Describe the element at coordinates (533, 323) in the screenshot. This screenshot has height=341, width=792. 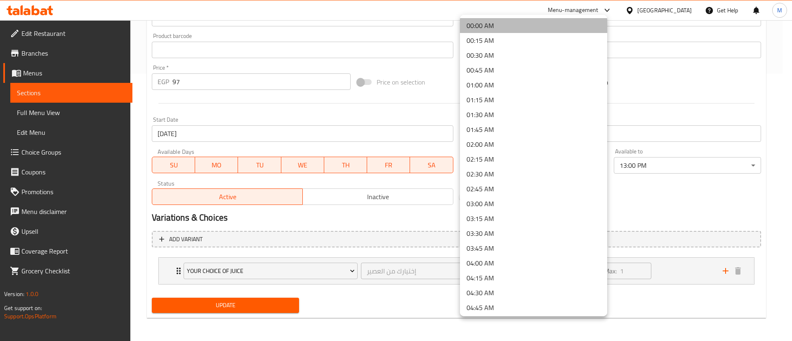
I see `li: 05:00 AM` at that location.